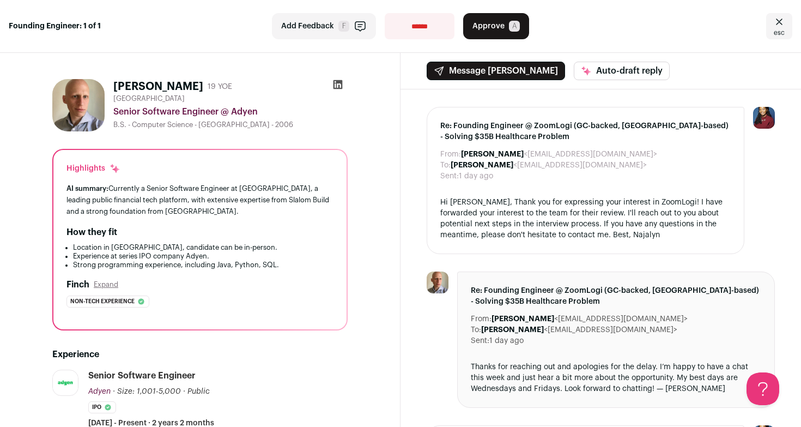  I want to click on div: Senior Software Engineer, so click(142, 375).